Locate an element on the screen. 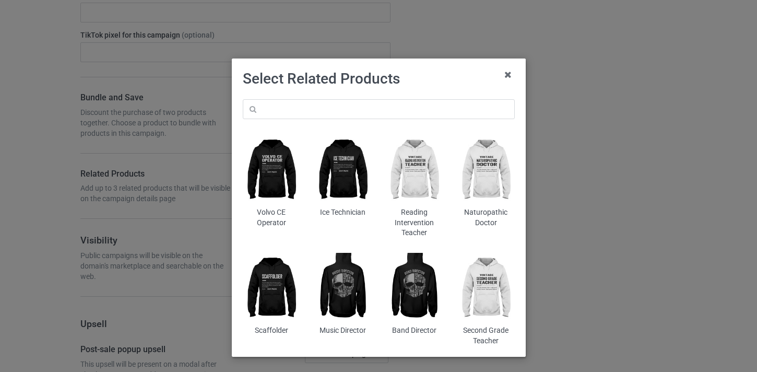 The width and height of the screenshot is (757, 372). div: Volvo CE Operator is located at coordinates (271, 217).